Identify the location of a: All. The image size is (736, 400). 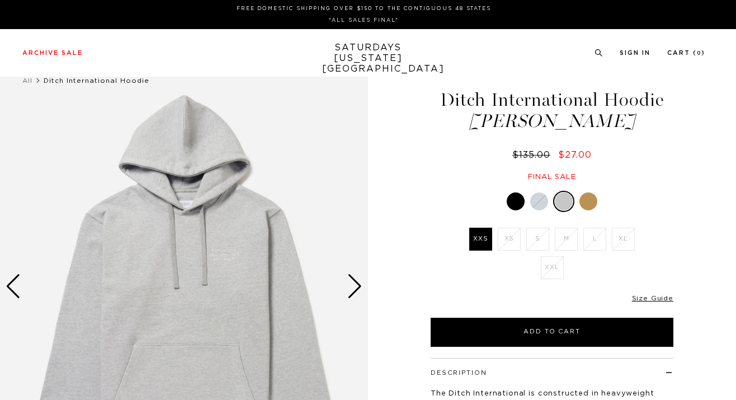
(27, 81).